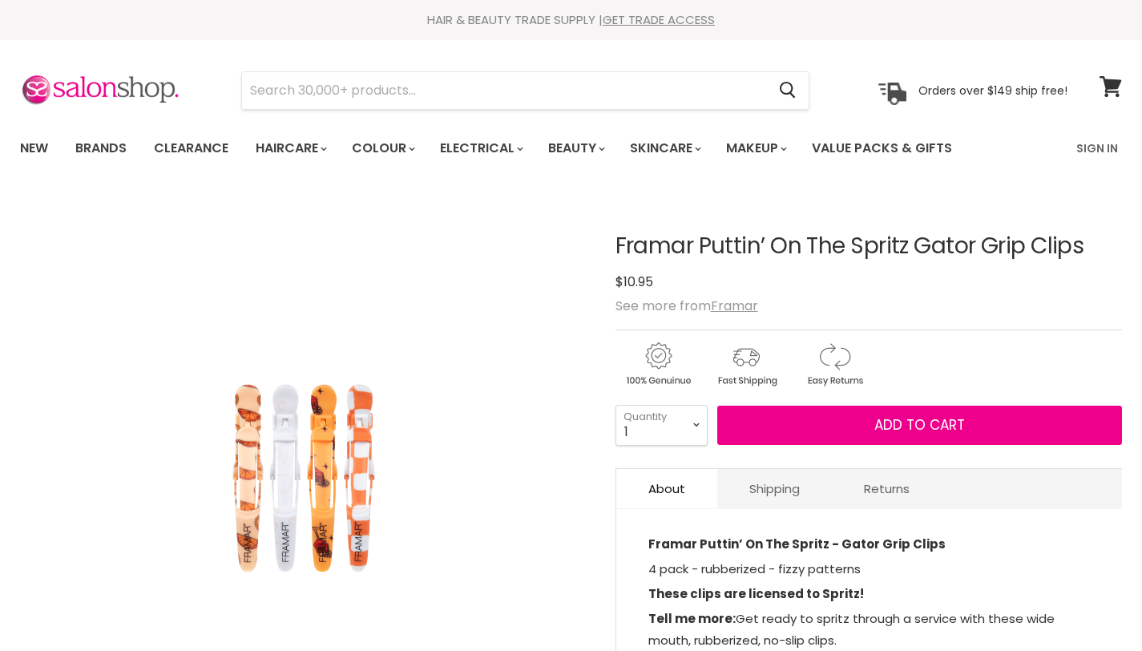 Image resolution: width=1142 pixels, height=651 pixels. What do you see at coordinates (1098, 148) in the screenshot?
I see `a: Sign In` at bounding box center [1098, 148].